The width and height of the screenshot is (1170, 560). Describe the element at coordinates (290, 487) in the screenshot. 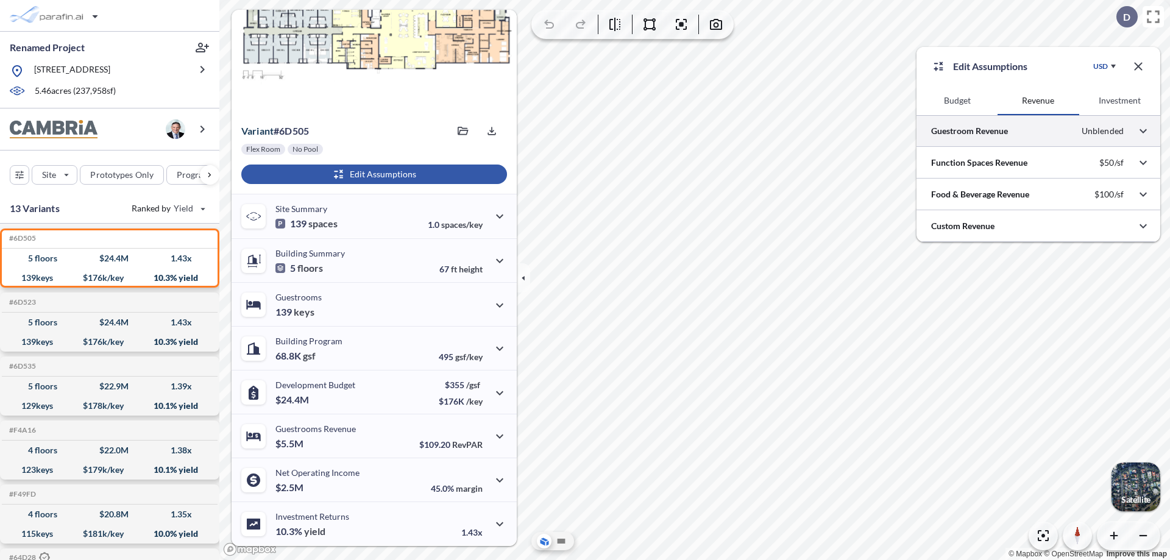

I see `p: $2.5M` at that location.